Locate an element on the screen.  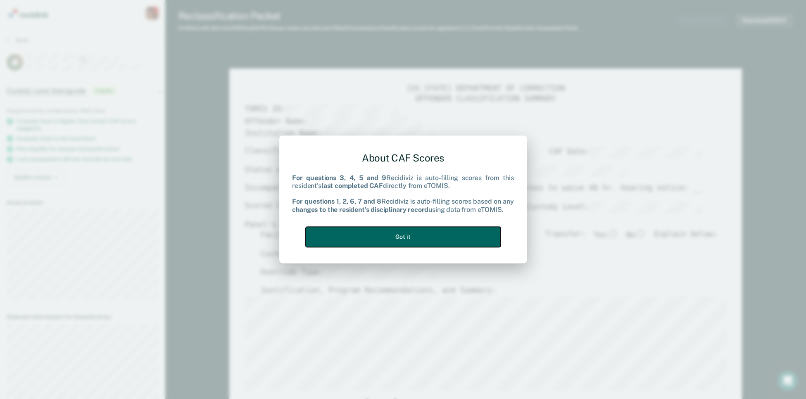
b: changes to the resident's disciplinary record is located at coordinates (361, 209).